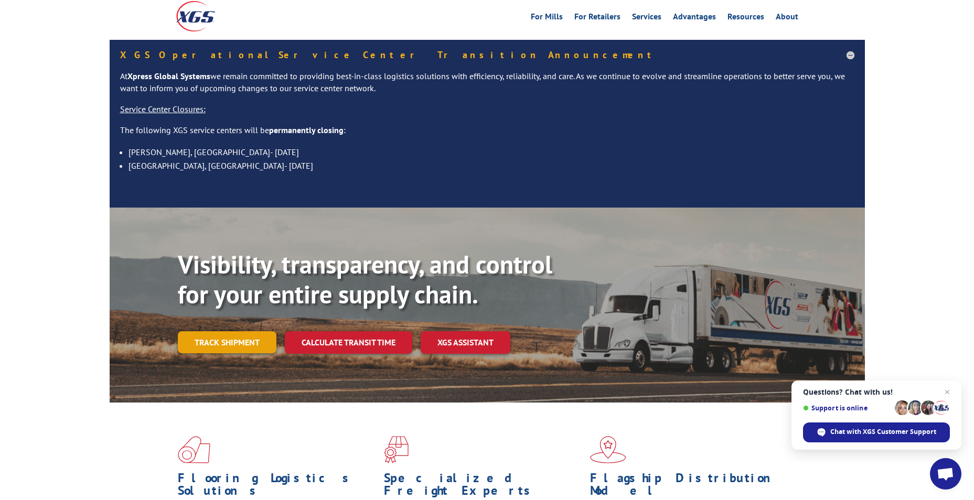 The height and width of the screenshot is (500, 974). I want to click on a: Services, so click(647, 18).